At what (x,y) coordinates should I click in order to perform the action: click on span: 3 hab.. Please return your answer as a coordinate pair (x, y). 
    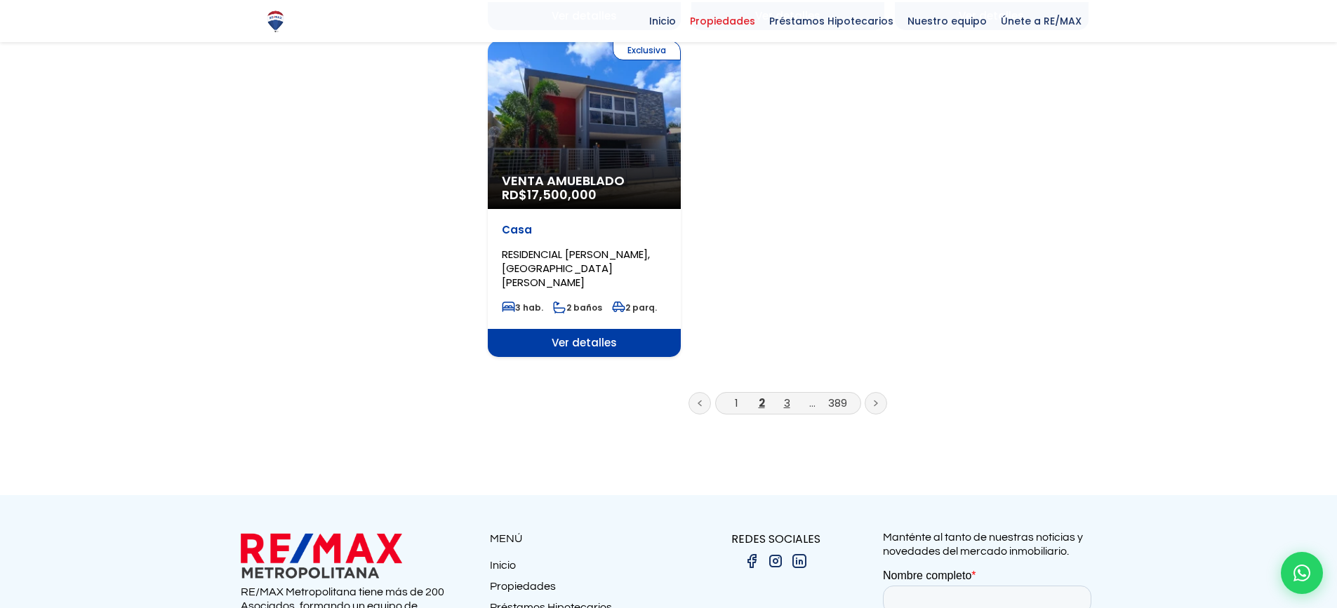
    Looking at the image, I should click on (522, 307).